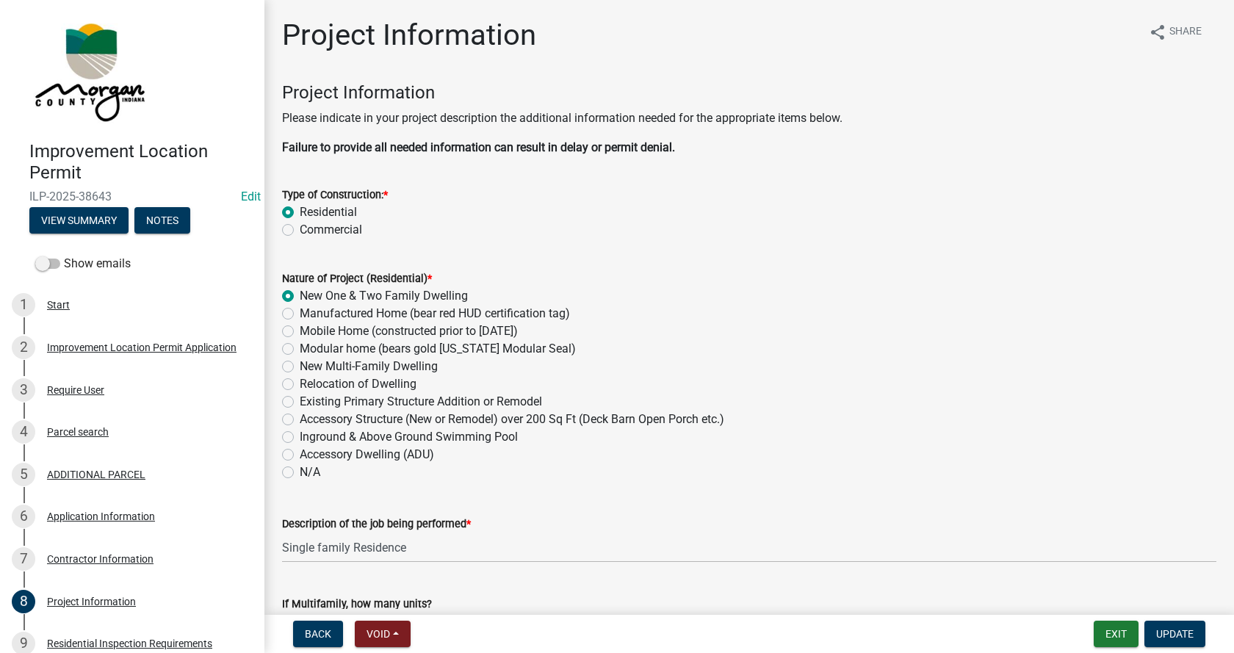  What do you see at coordinates (369, 366) in the screenshot?
I see `label: New Multi-Family Dwelling` at bounding box center [369, 366].